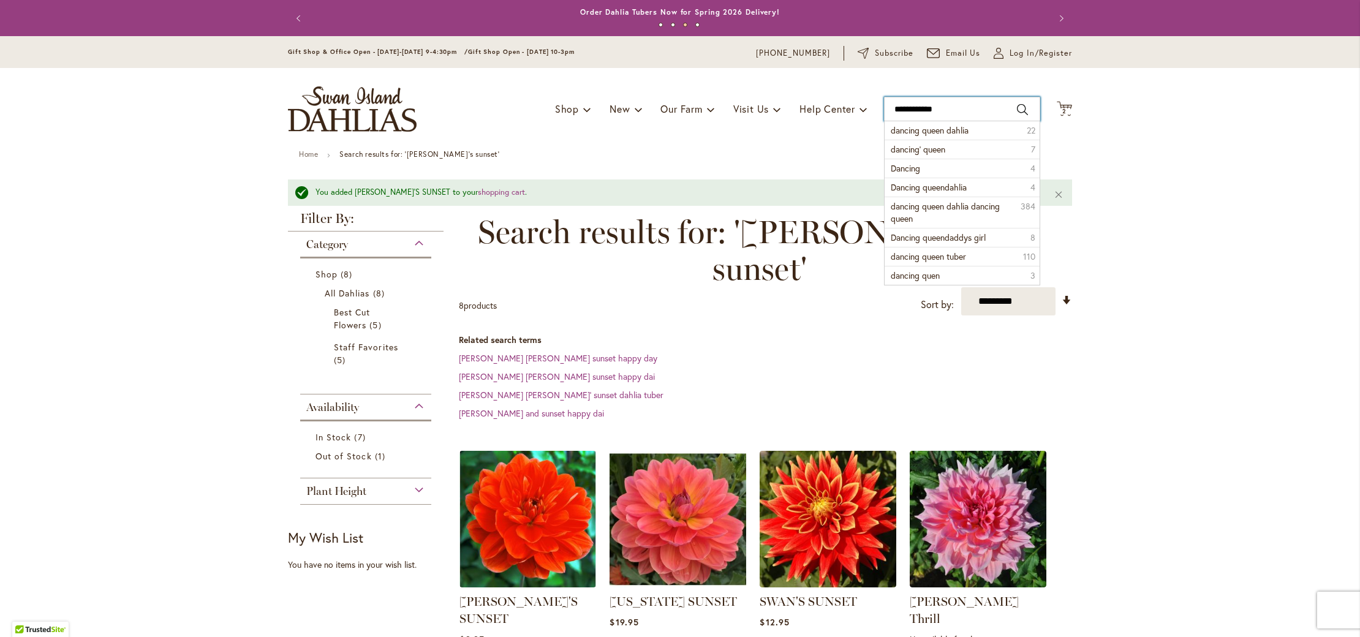 The height and width of the screenshot is (637, 1360). What do you see at coordinates (680, 12) in the screenshot?
I see `a: Order Dahlia Tubers Now for Spring 2026 Delivery!` at bounding box center [680, 12].